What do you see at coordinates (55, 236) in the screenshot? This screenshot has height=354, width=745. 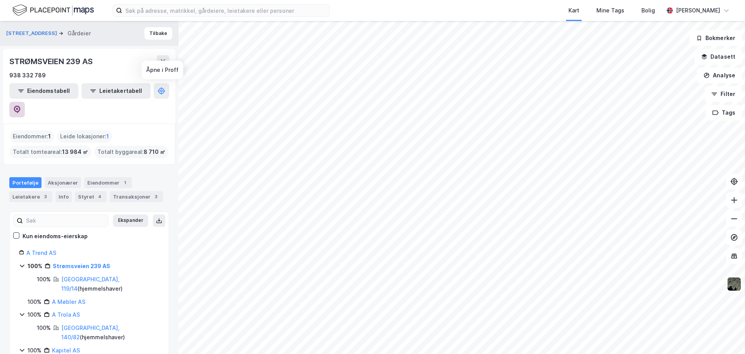 I see `div: Kun eiendoms-eierskap` at bounding box center [55, 236].